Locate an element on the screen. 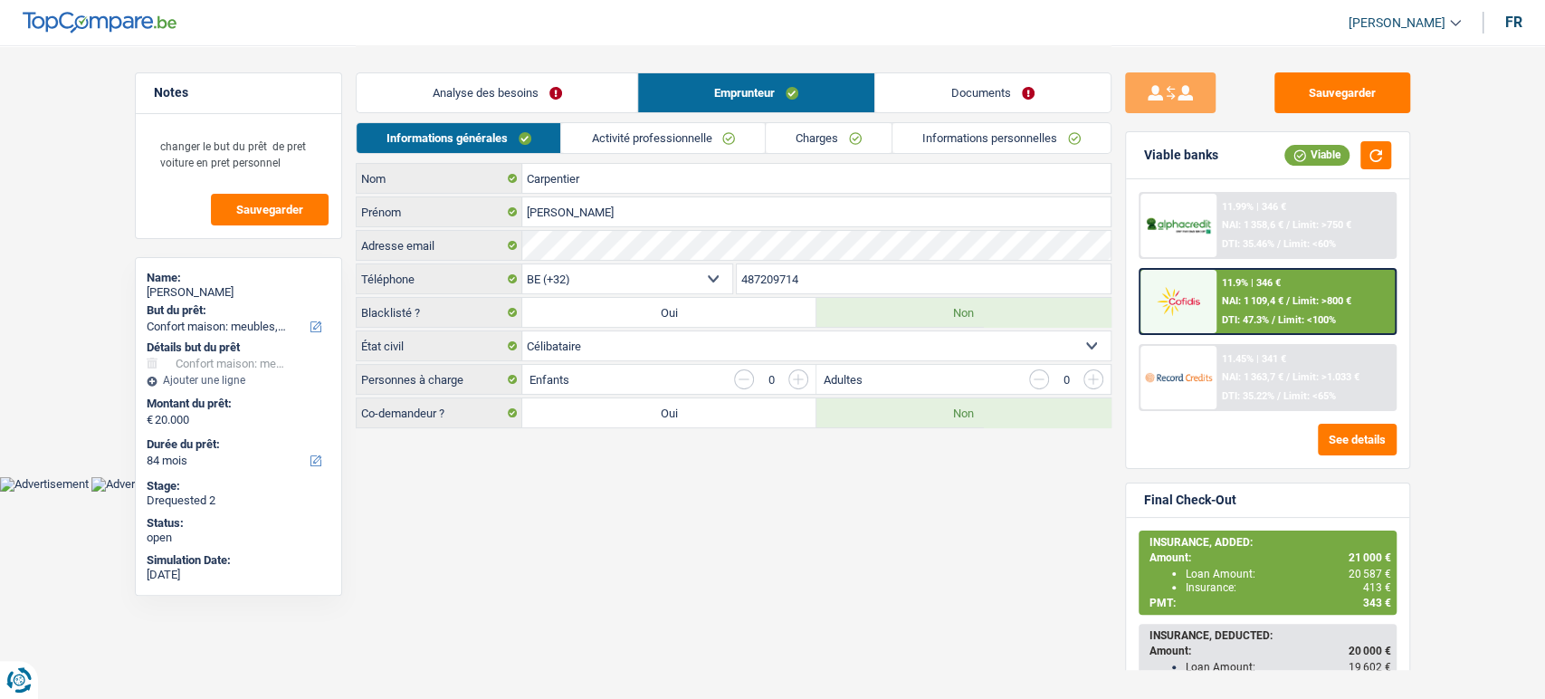 Image resolution: width=1545 pixels, height=699 pixels. label: But du prêt: is located at coordinates (236, 310).